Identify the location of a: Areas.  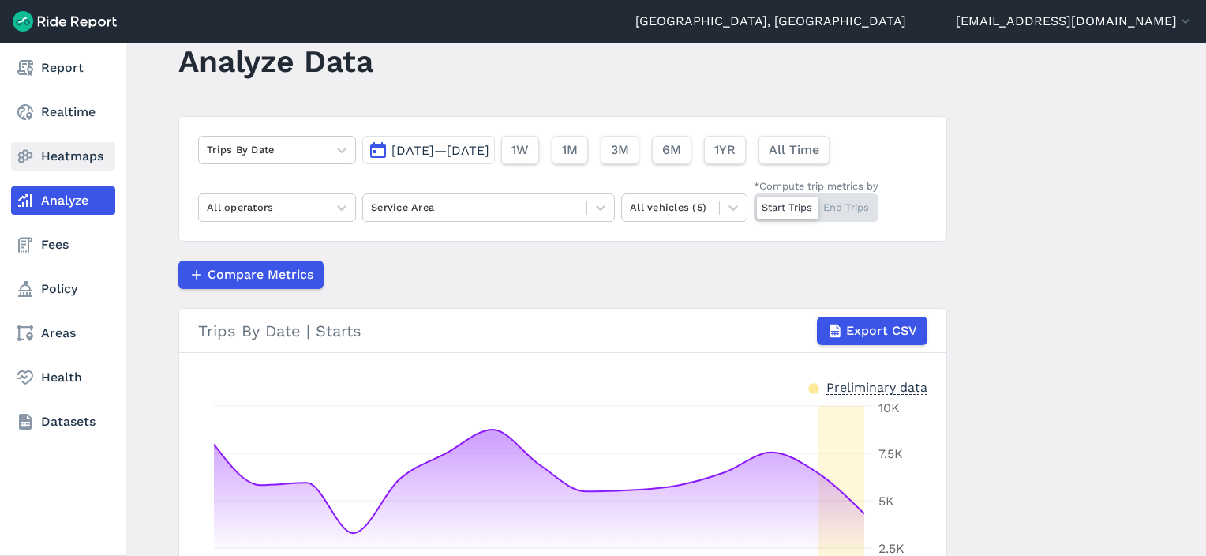
(63, 333).